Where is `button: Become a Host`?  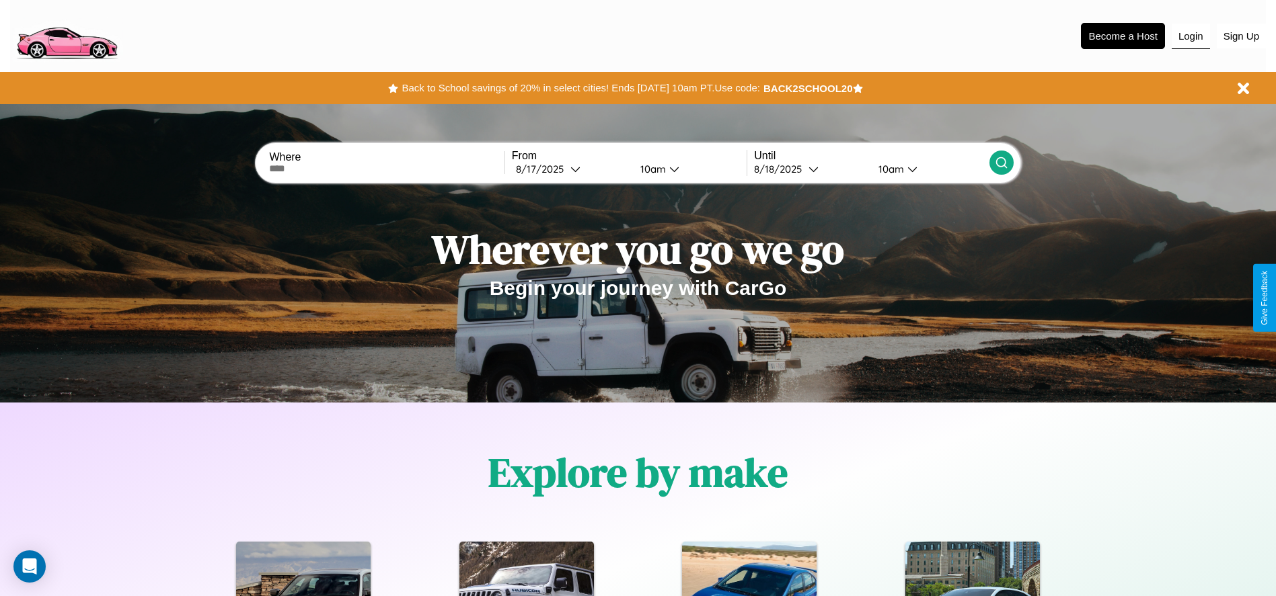 button: Become a Host is located at coordinates (1122, 36).